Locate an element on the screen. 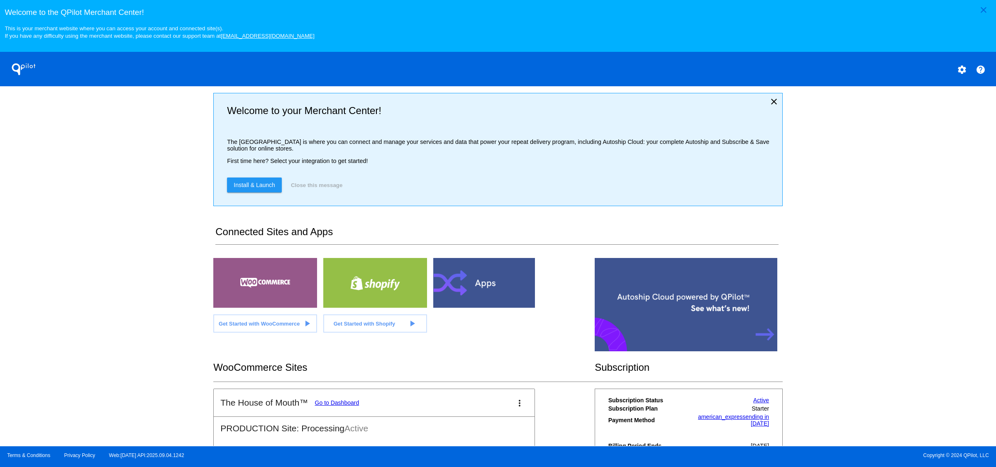 This screenshot has height=467, width=996. span: Get Started with WooCommerce is located at coordinates (259, 324).